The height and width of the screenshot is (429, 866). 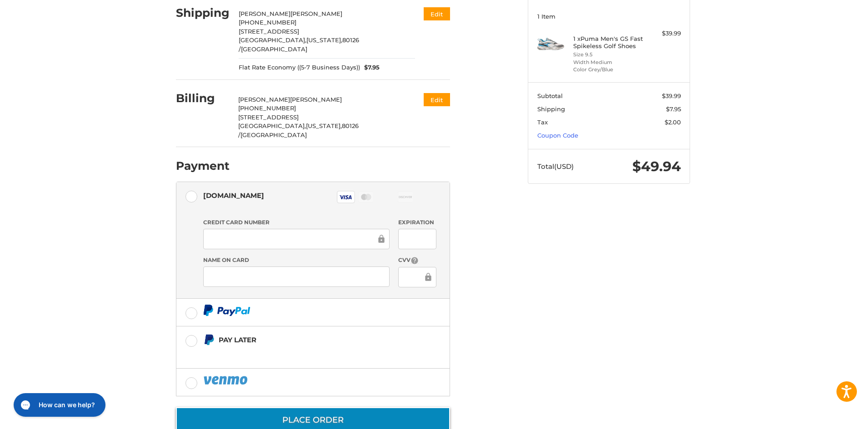 I want to click on div: Pay Later, so click(x=305, y=340).